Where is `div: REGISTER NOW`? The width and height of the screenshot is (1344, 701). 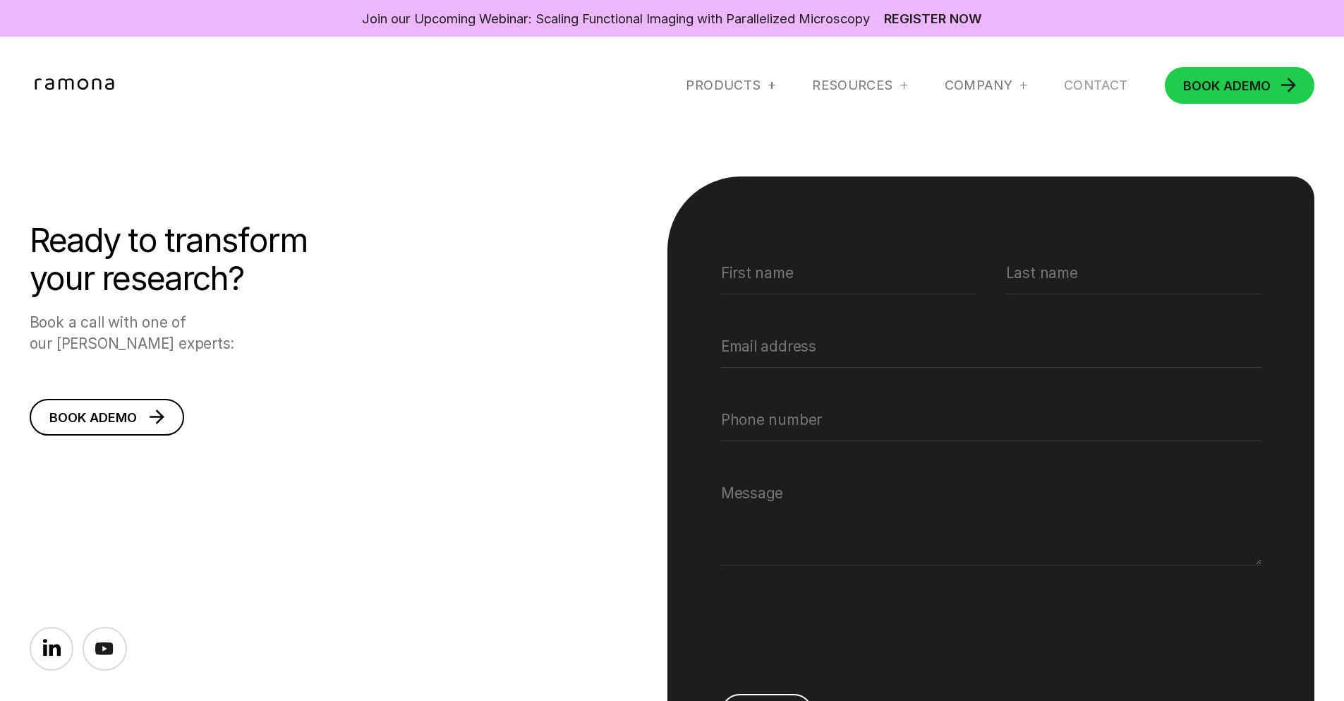
div: REGISTER NOW is located at coordinates (933, 18).